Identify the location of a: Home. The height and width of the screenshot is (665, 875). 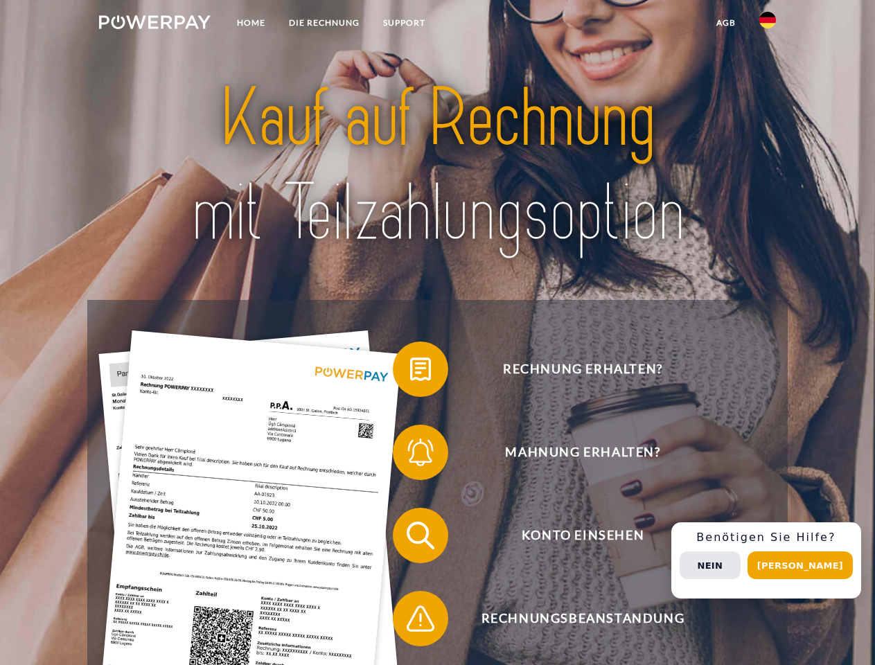
(251, 23).